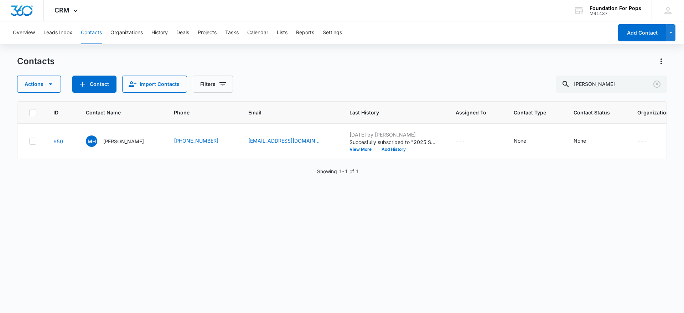 The width and height of the screenshot is (684, 313). I want to click on h1: Contacts, so click(36, 61).